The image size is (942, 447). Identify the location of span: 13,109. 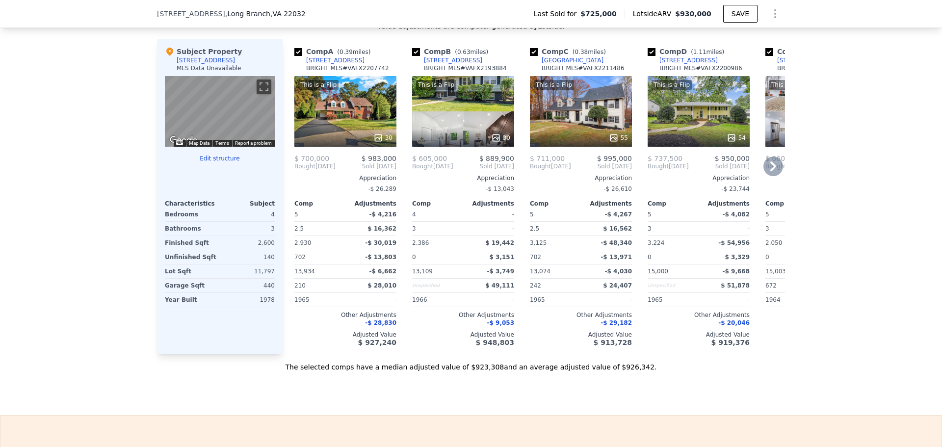
(422, 271).